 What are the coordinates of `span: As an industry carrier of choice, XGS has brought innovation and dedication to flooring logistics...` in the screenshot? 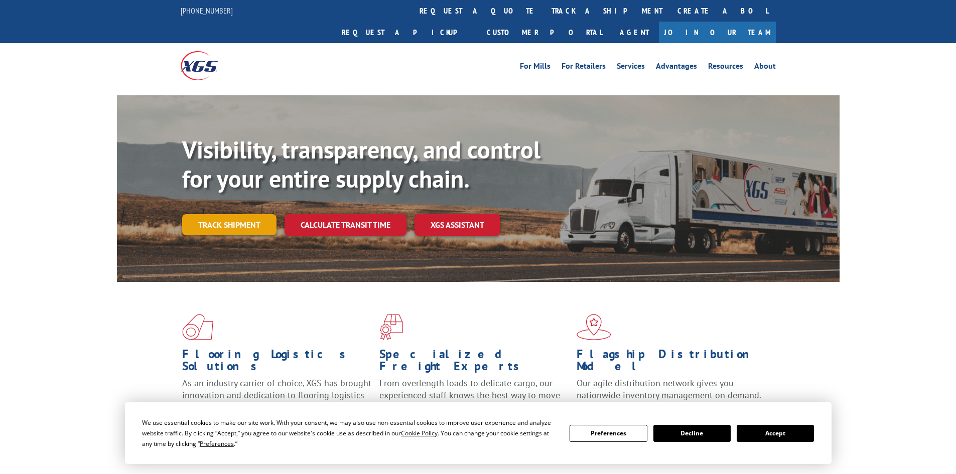 It's located at (276, 395).